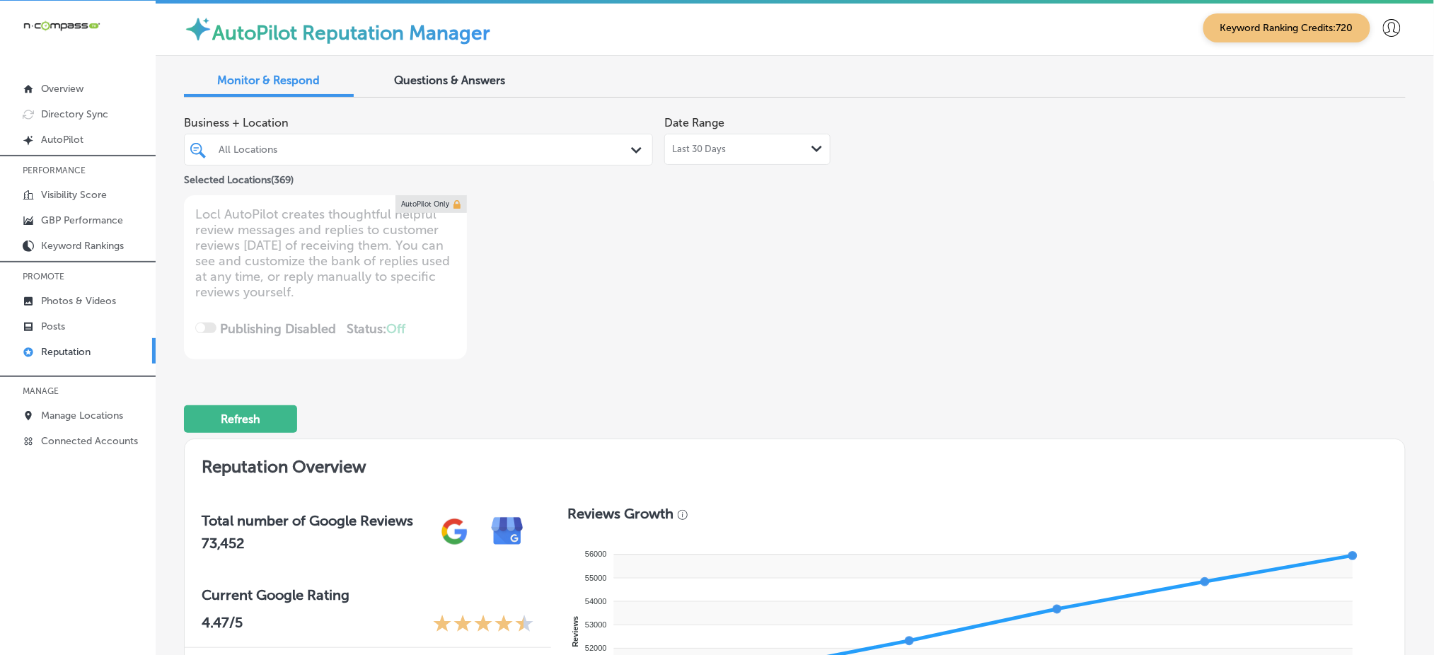  What do you see at coordinates (621, 513) in the screenshot?
I see `h3: Reviews Growth` at bounding box center [621, 513].